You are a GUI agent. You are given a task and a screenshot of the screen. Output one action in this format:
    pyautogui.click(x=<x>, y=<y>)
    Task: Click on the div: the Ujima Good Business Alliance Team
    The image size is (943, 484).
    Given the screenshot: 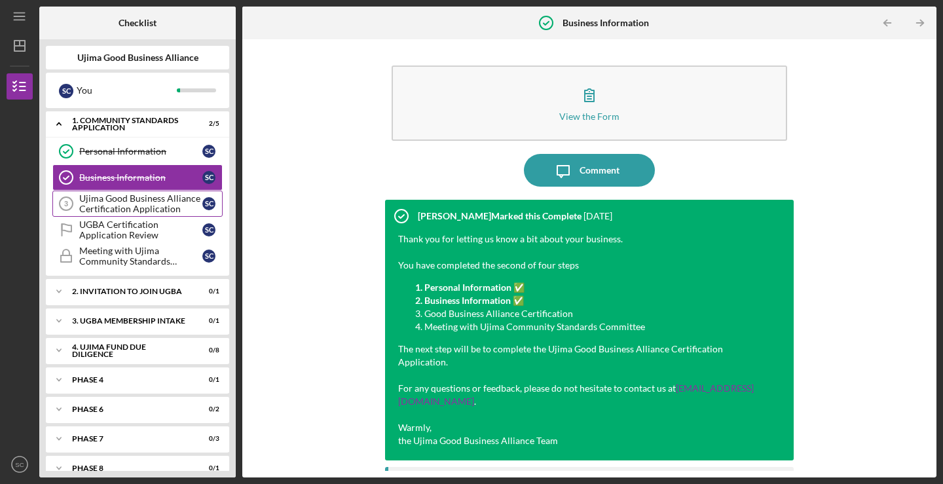 What is the action you would take?
    pyautogui.click(x=583, y=441)
    